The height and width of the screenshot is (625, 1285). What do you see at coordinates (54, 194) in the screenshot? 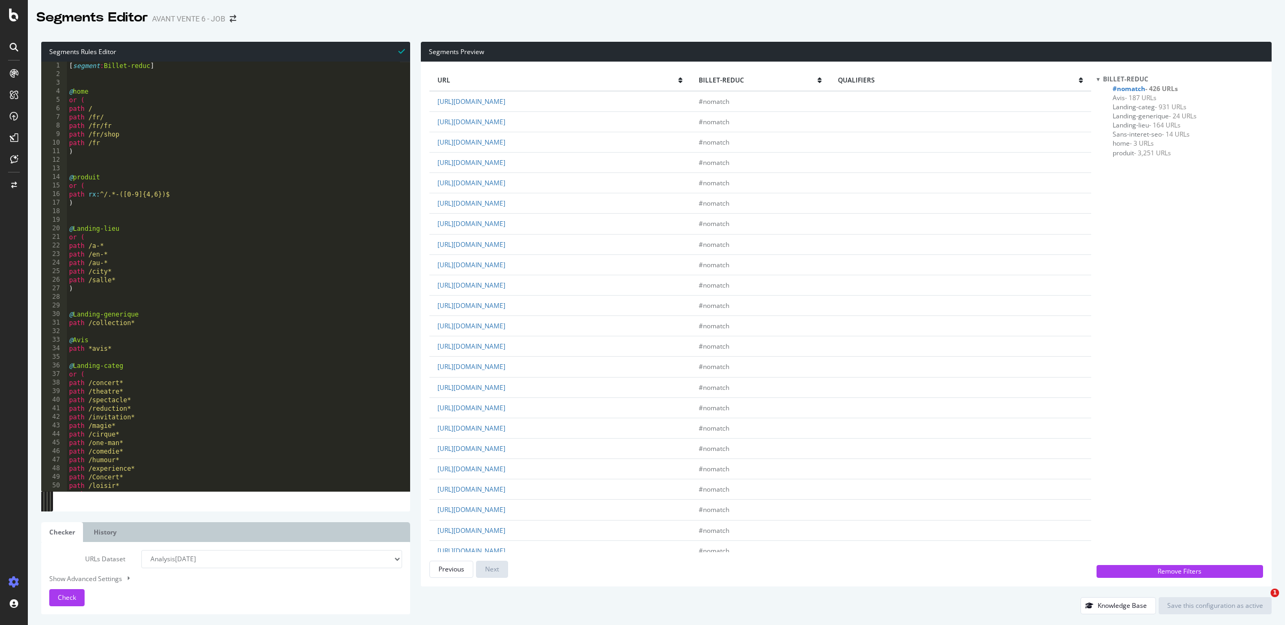
I see `div: 16` at bounding box center [54, 194].